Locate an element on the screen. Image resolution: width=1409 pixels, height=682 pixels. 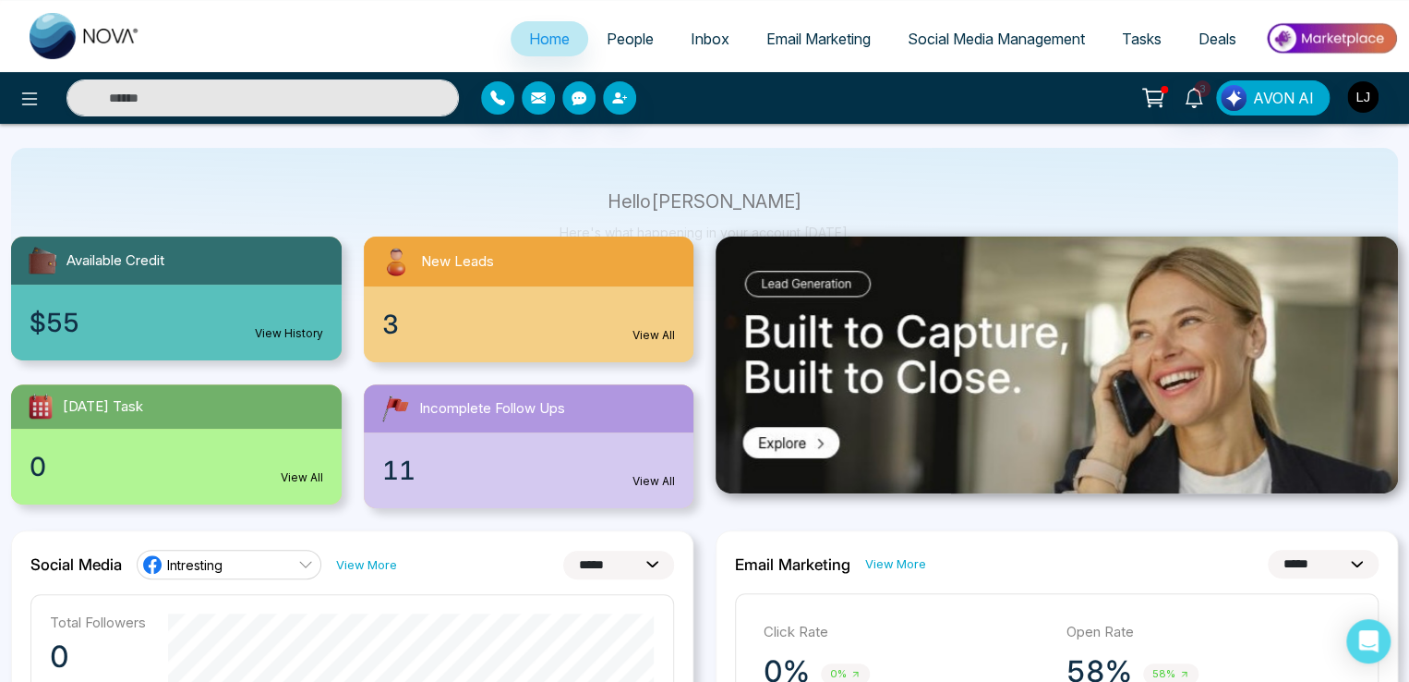
a: Inbox is located at coordinates (710, 39).